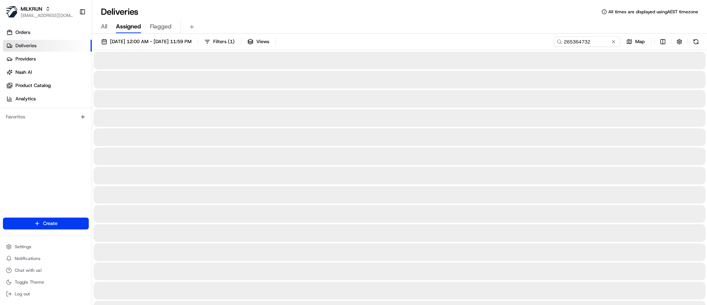 The height and width of the screenshot is (305, 707). Describe the element at coordinates (161, 27) in the screenshot. I see `span: Flagged` at that location.